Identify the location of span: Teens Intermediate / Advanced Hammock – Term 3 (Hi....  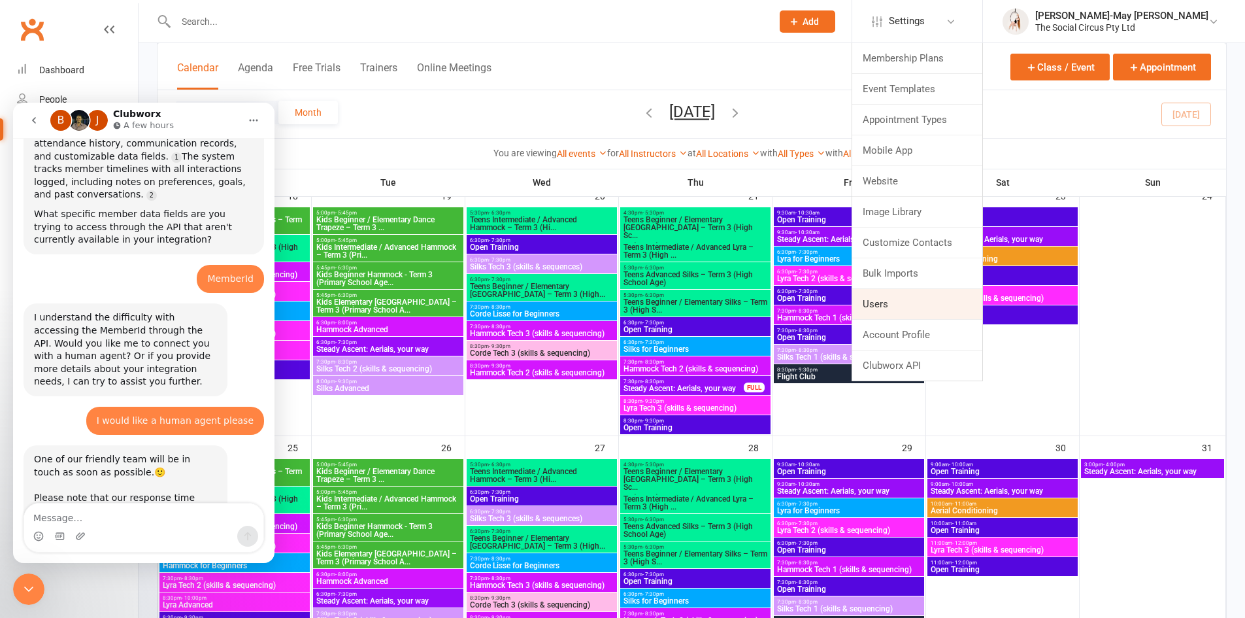
(542, 475).